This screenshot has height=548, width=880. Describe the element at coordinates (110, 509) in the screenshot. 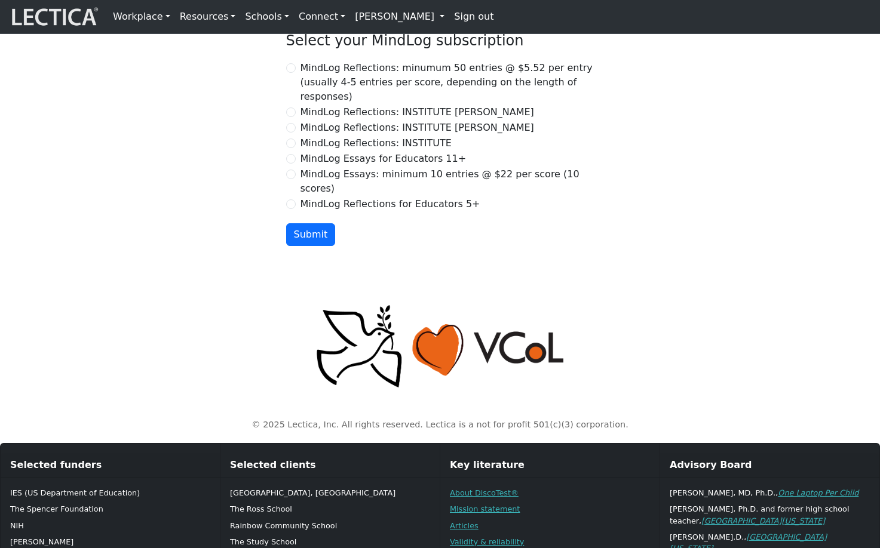

I see `p: The Spencer Foundation` at that location.